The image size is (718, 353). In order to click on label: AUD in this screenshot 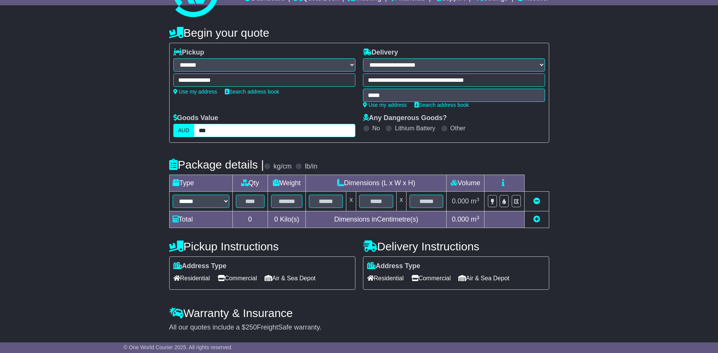, I will do `click(184, 130)`.